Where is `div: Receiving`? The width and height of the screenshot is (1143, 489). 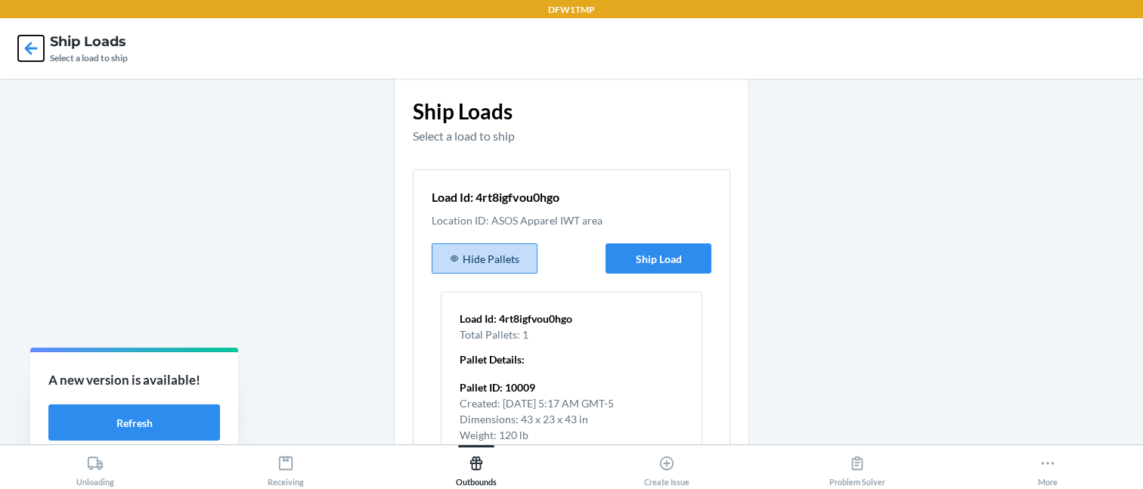 div: Receiving is located at coordinates (286, 468).